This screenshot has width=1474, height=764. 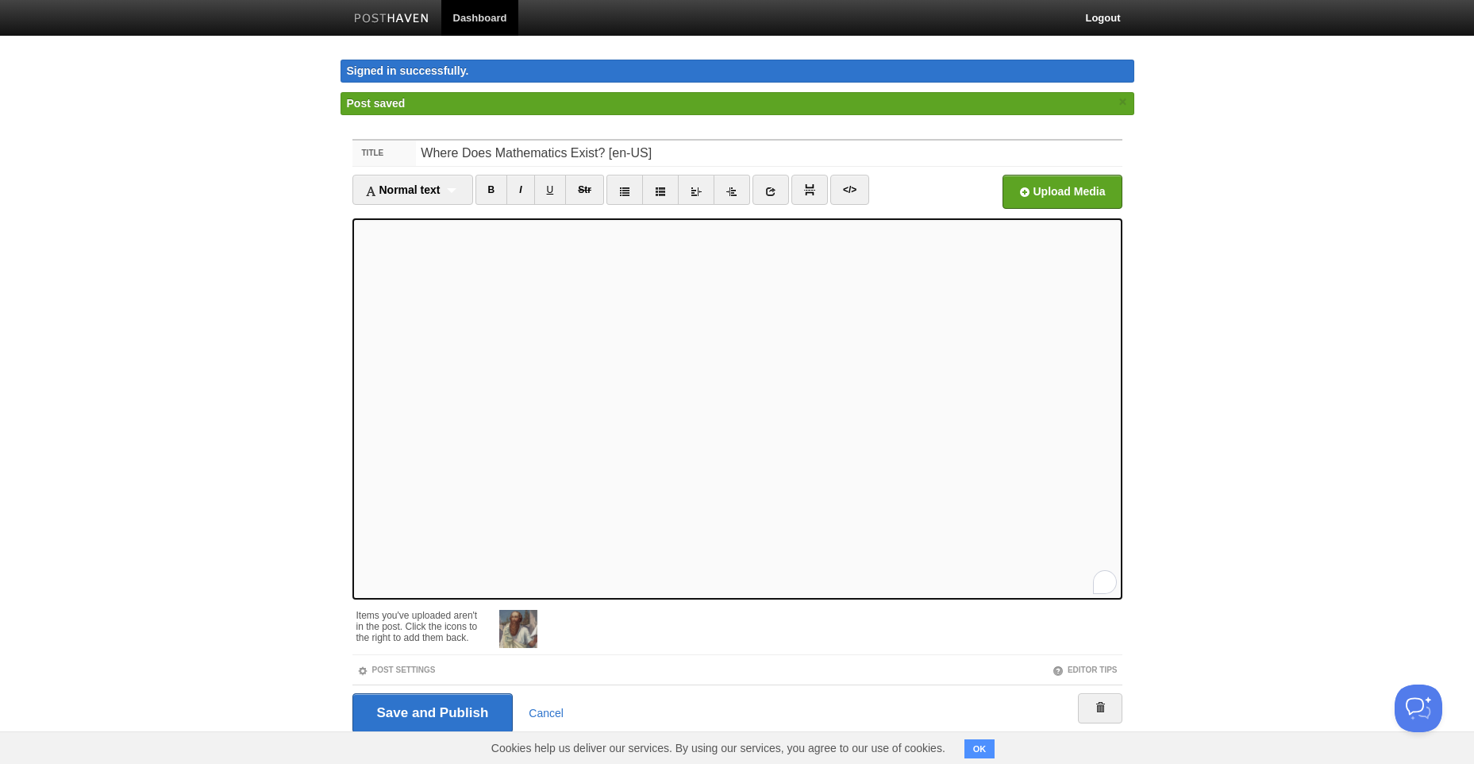 What do you see at coordinates (391, 19) in the screenshot?
I see `img: Posthaven-bar` at bounding box center [391, 19].